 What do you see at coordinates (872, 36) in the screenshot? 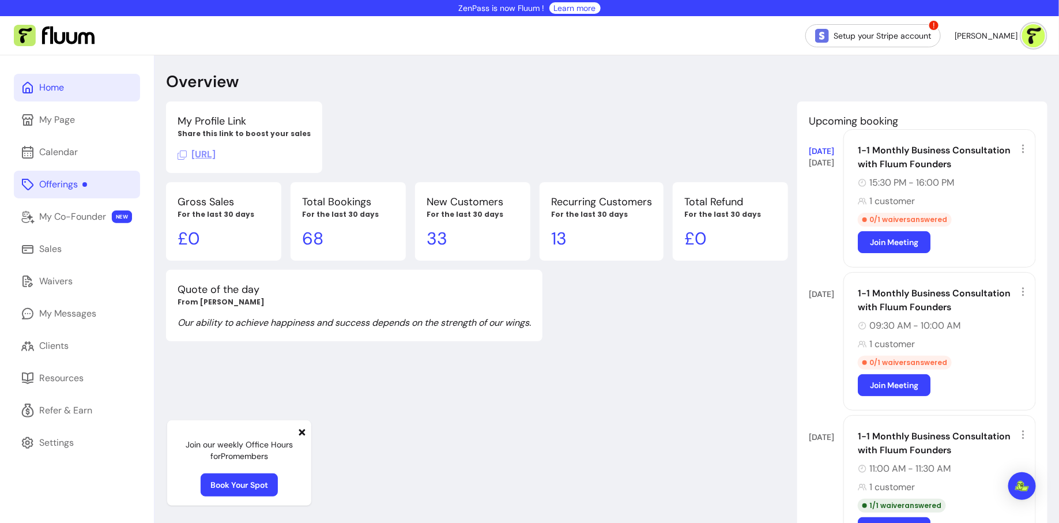
I see `a: Setup your Stripe account` at bounding box center [872, 36].